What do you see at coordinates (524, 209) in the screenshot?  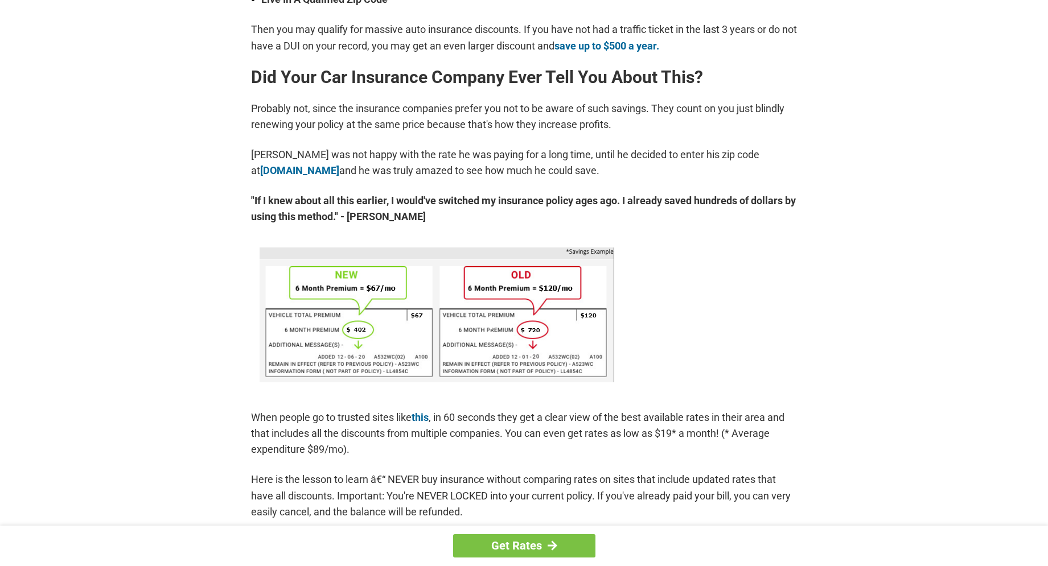 I see `strong: "If I knew about all this earlier, I would've switched my insurance policy ages ago. I already sa...` at bounding box center [524, 209].